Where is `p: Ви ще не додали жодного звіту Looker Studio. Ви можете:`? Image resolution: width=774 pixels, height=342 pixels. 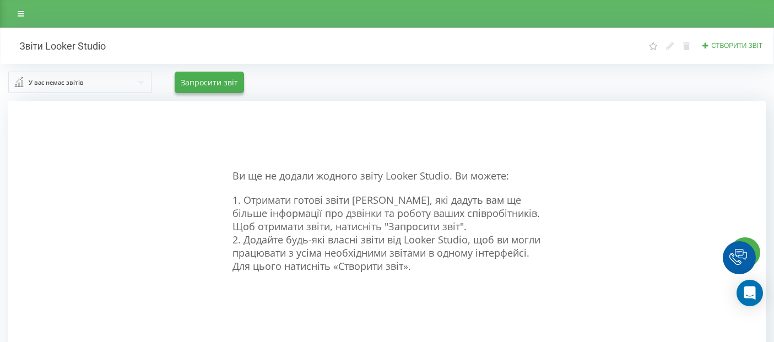
p: Ви ще не додали жодного звіту Looker Studio. Ви можете: is located at coordinates (387, 176).